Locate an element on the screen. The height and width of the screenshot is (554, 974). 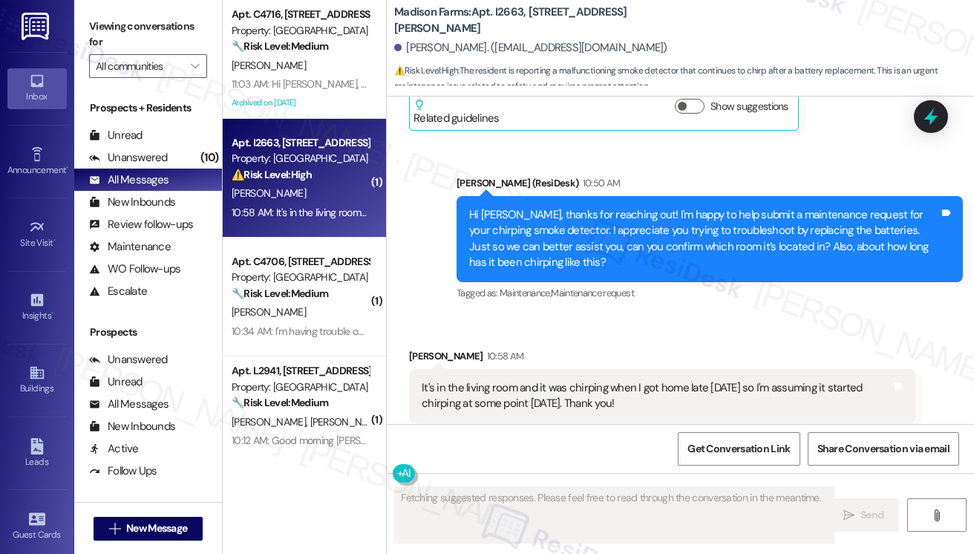
div: Prospects is located at coordinates (148, 332).